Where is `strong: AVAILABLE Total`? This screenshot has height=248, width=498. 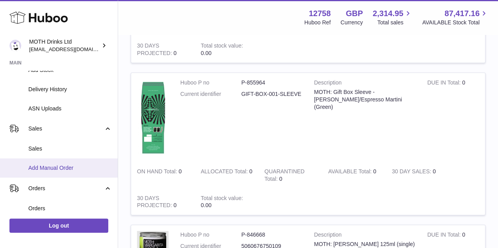
strong: AVAILABLE Total is located at coordinates (350, 172).